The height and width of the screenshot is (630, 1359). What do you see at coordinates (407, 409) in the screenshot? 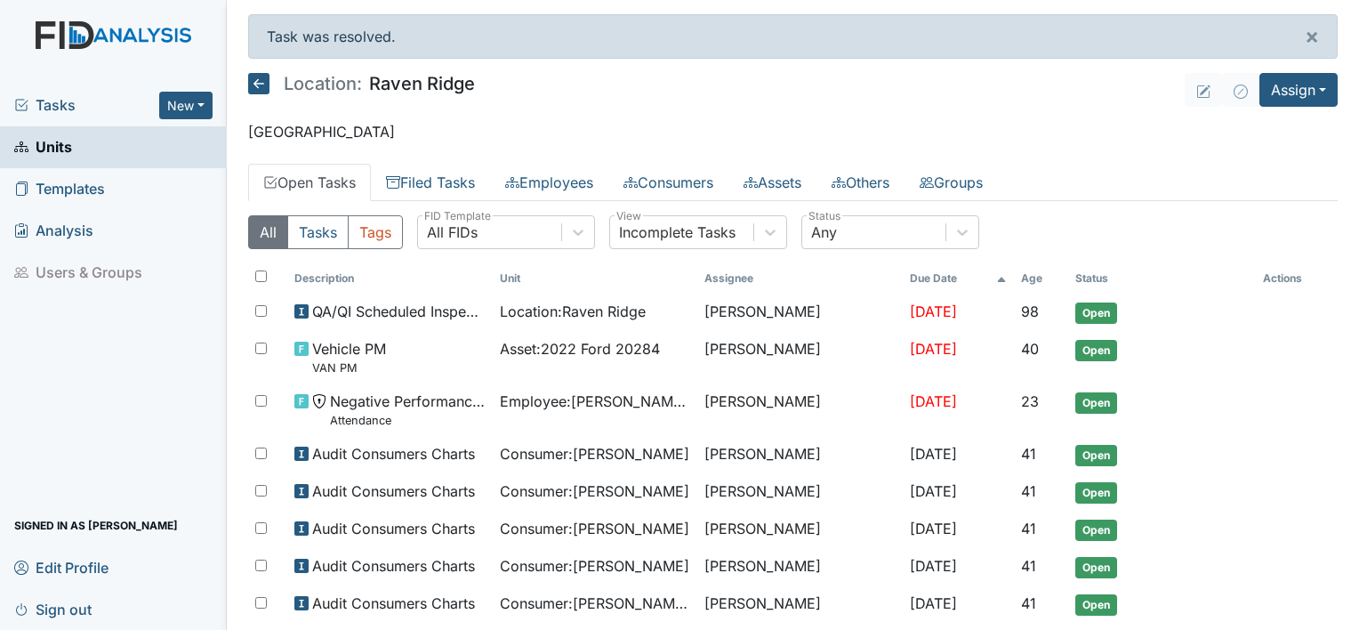
I see `span: Negative Performance Review Attendance` at bounding box center [407, 409].